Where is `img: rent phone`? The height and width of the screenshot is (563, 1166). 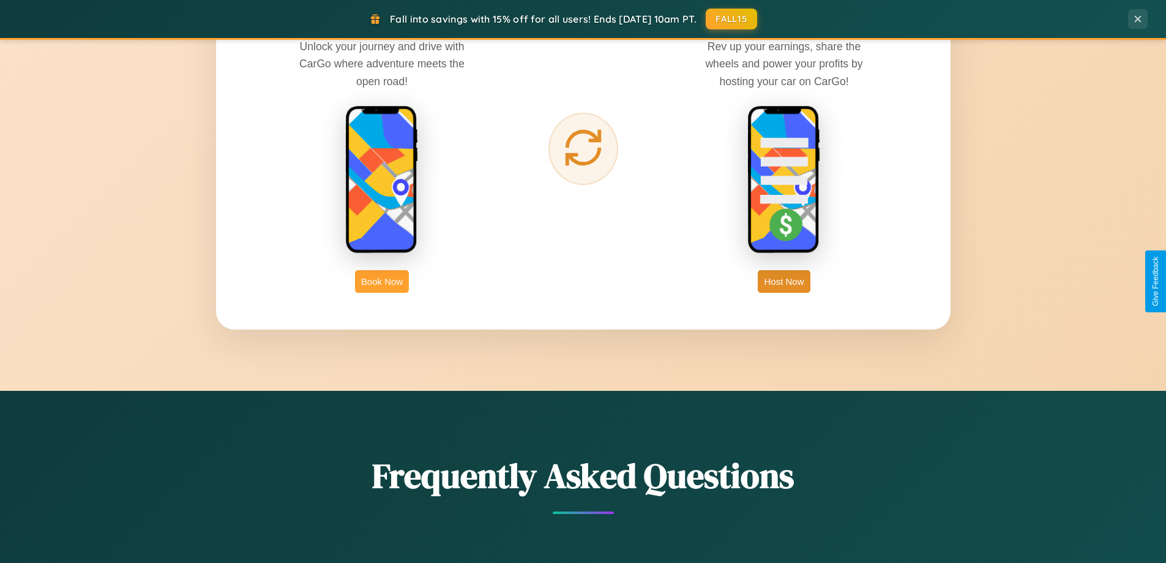 img: rent phone is located at coordinates (382, 180).